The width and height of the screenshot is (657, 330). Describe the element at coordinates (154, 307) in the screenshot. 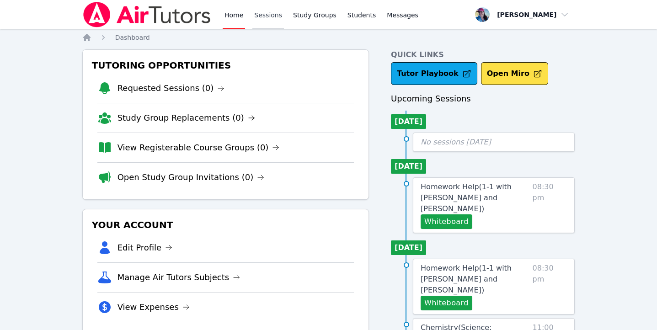

I see `a: View Expenses` at that location.